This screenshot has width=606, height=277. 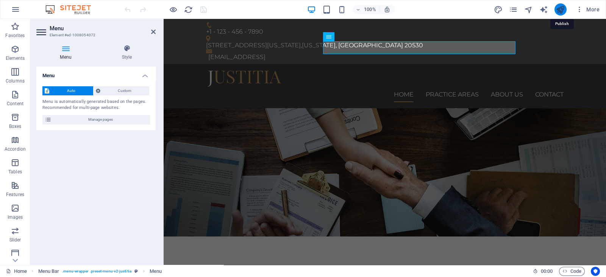 What do you see at coordinates (15, 36) in the screenshot?
I see `p: Favorites` at bounding box center [15, 36].